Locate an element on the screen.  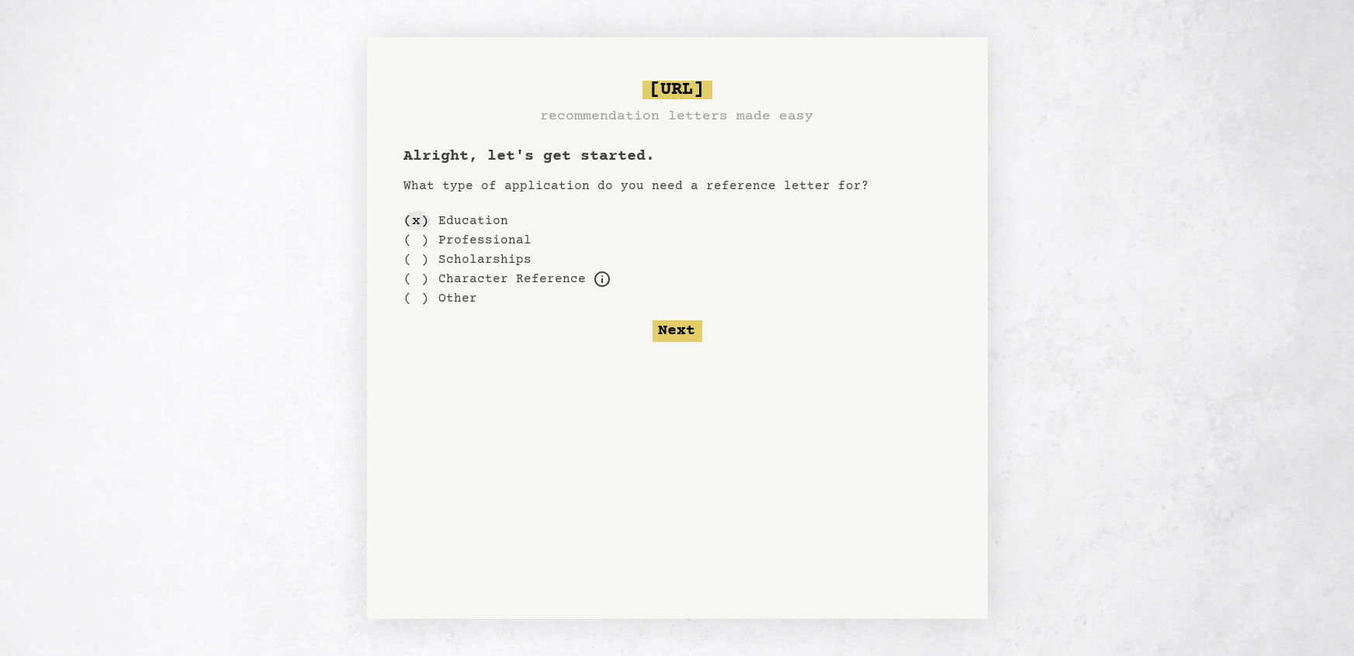
label: Education is located at coordinates (474, 221).